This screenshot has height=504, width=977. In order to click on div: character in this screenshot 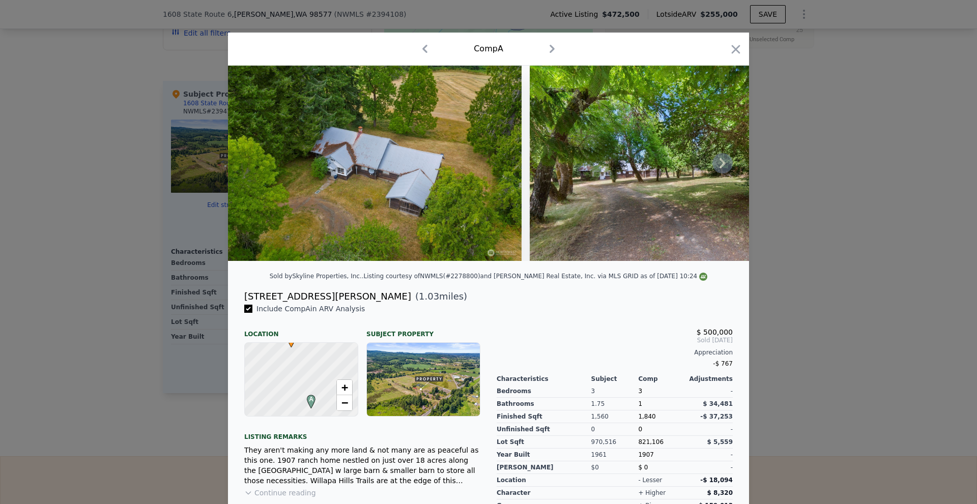, I will do `click(544, 493)`.